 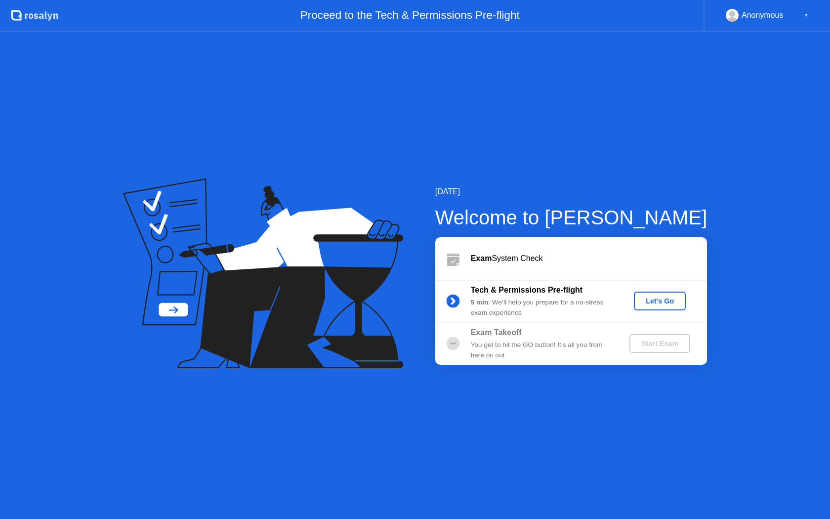 What do you see at coordinates (542, 307) in the screenshot?
I see `div: : We’ll help you prepare for a no-stress exam experience` at bounding box center [542, 307].